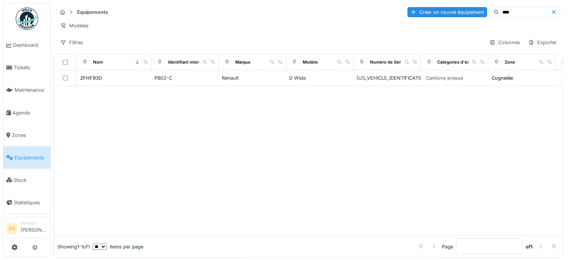 The height and width of the screenshot is (260, 569). I want to click on div: Camions presse, so click(444, 78).